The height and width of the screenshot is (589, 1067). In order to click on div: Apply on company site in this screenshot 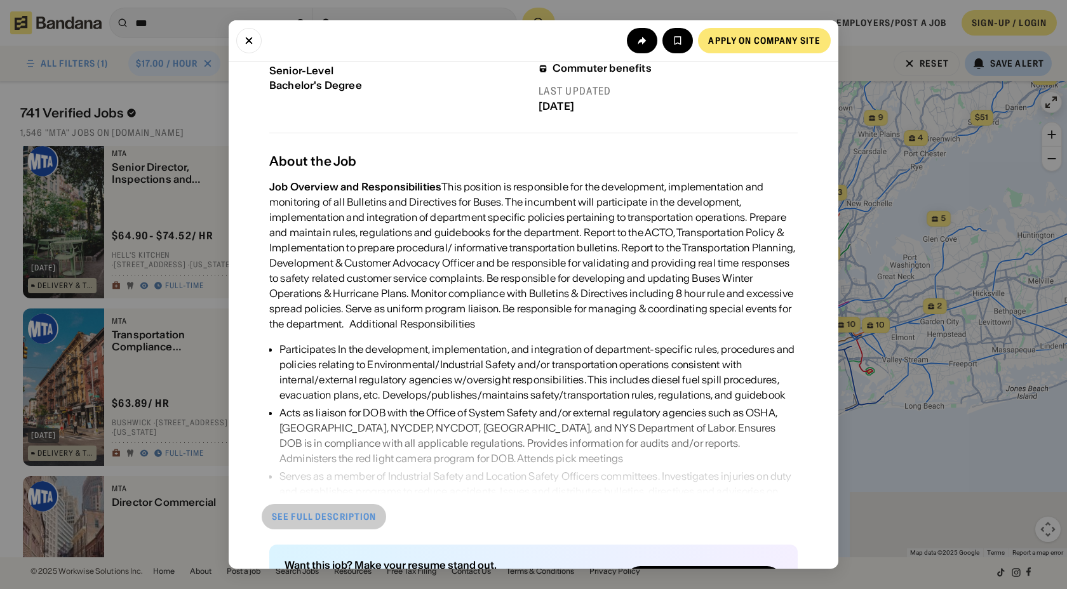, I will do `click(764, 41)`.